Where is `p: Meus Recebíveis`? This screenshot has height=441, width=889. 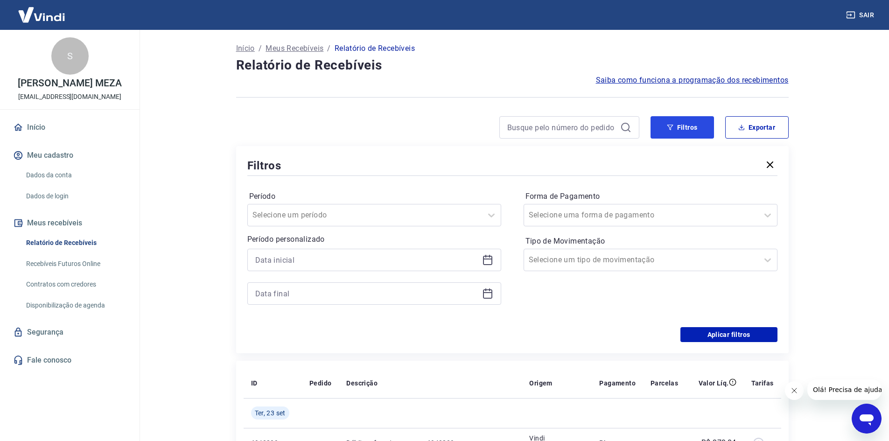
p: Meus Recebíveis is located at coordinates (295, 49).